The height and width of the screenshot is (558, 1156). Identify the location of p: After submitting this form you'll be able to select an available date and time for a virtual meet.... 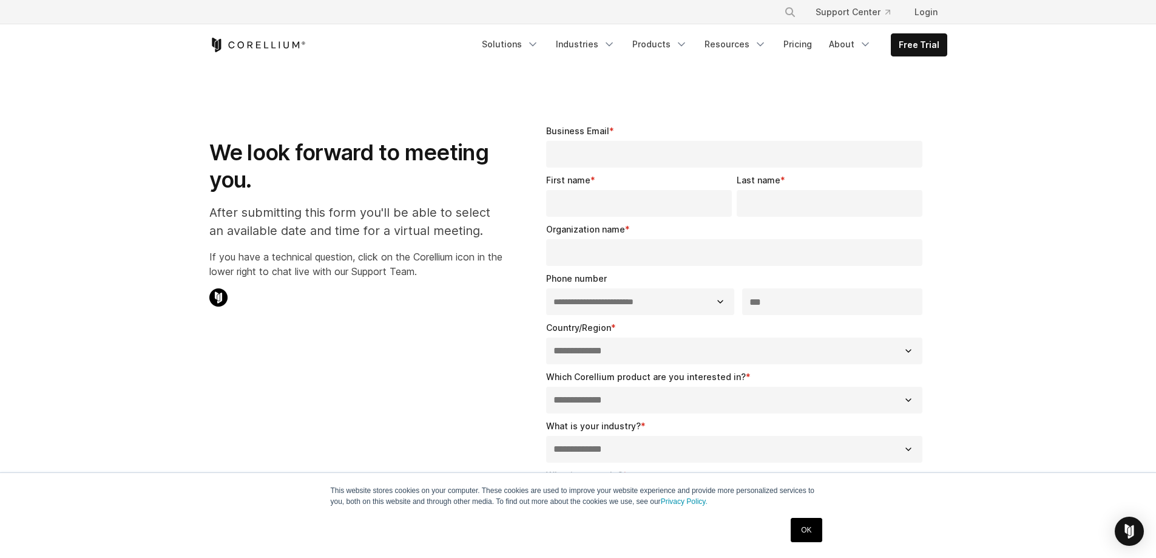
(356, 221).